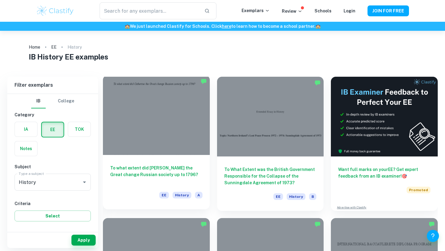  I want to click on button: JOIN FOR FREE, so click(388, 11).